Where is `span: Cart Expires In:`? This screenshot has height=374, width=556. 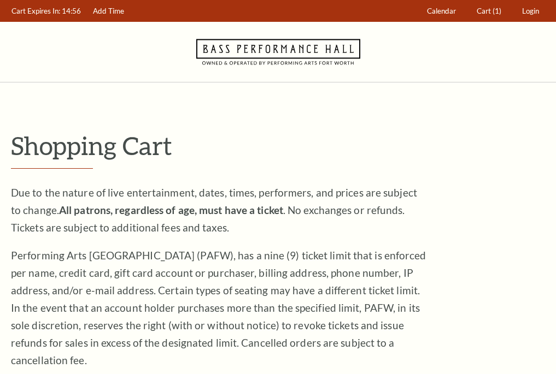 span: Cart Expires In: is located at coordinates (36, 11).